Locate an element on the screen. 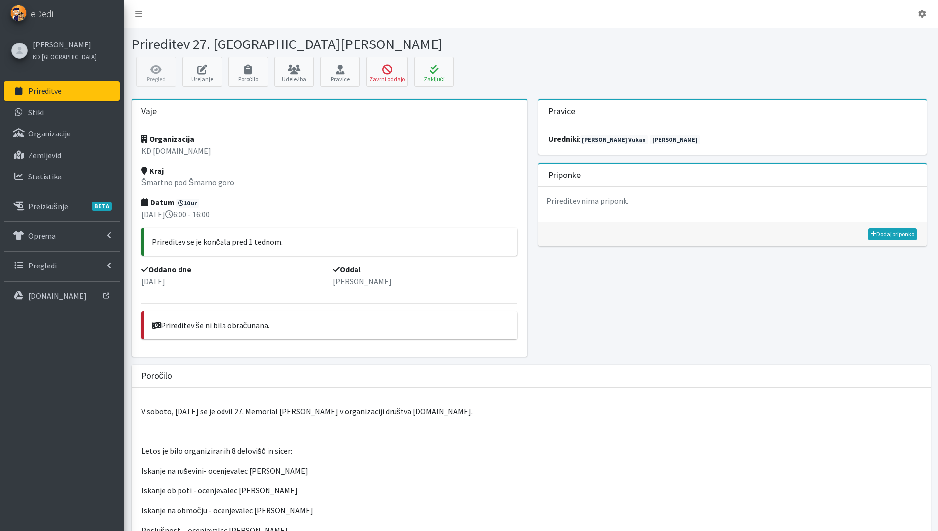 The height and width of the screenshot is (531, 938). strong: uredniki is located at coordinates (563, 139).